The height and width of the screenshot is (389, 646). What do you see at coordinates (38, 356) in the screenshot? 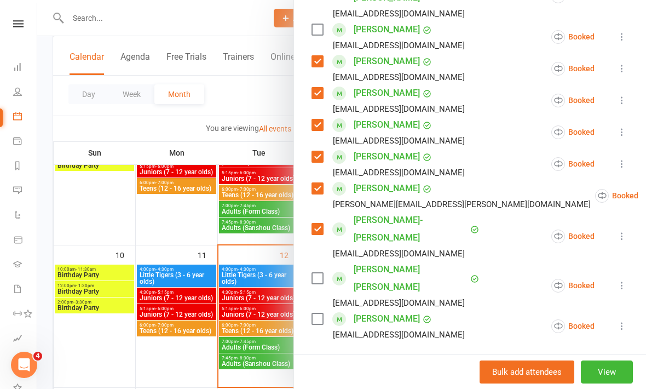
I see `span: 4` at bounding box center [38, 356].